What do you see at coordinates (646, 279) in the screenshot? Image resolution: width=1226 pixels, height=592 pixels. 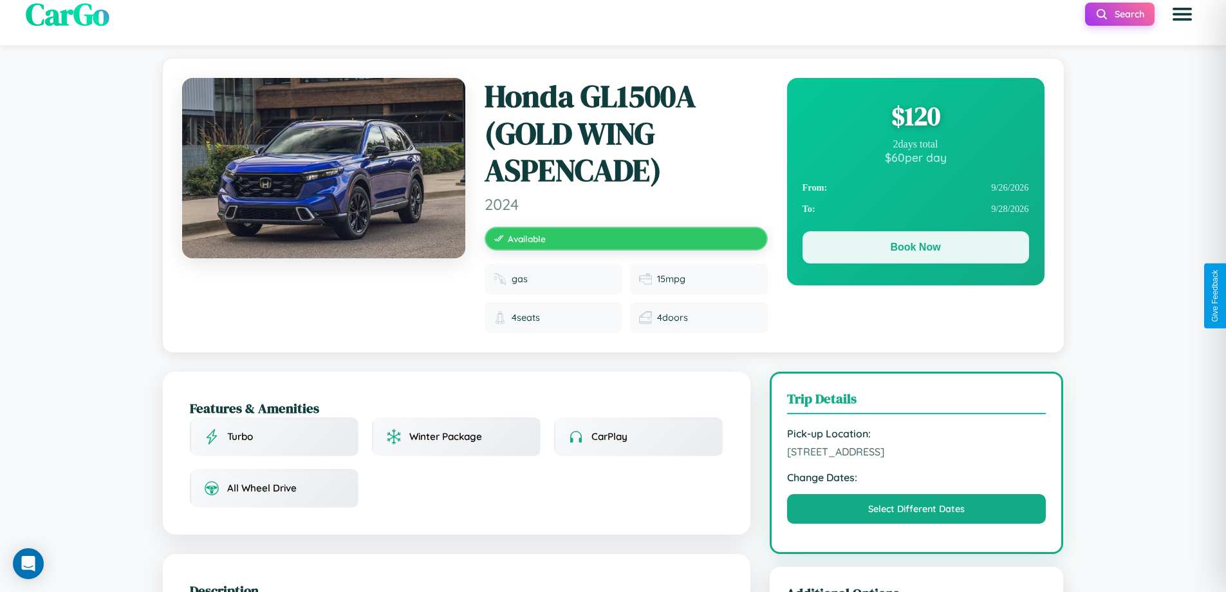 I see `img: Fuel efficiency` at bounding box center [646, 279].